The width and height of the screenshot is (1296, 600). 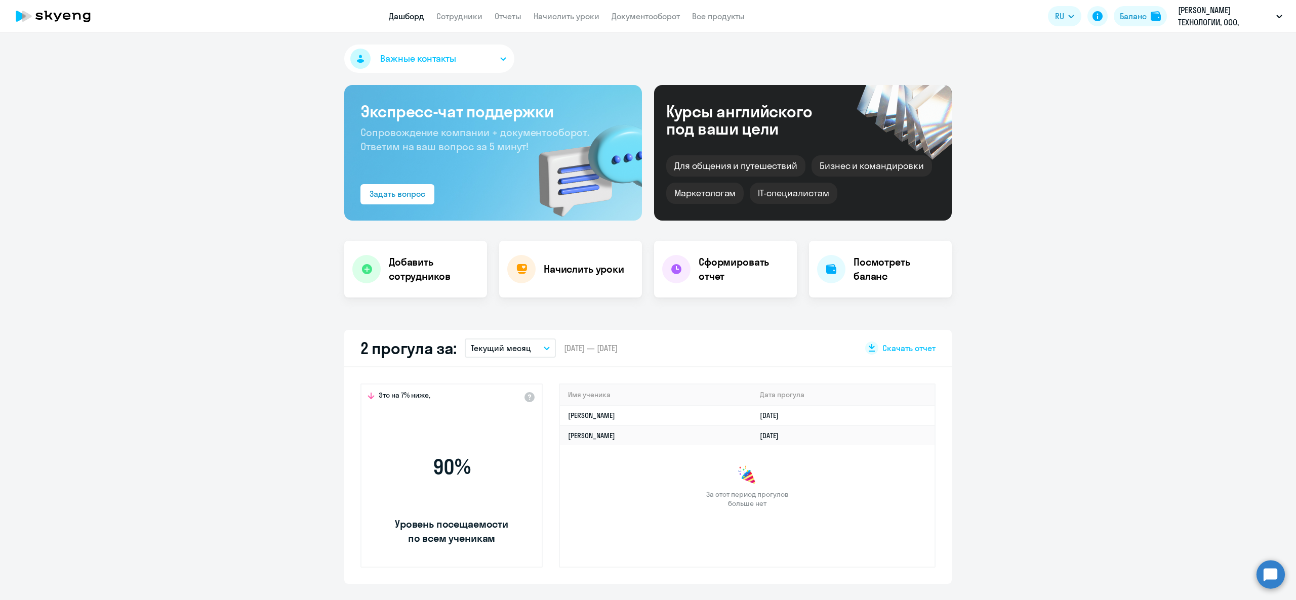 I want to click on a: Балансbalance, so click(x=1140, y=16).